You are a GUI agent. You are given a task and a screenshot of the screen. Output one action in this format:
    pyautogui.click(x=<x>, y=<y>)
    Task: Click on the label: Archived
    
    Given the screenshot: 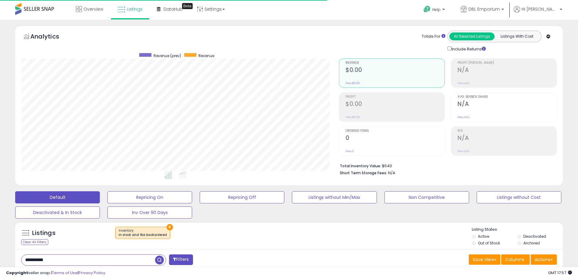 What is the action you would take?
    pyautogui.click(x=532, y=243)
    